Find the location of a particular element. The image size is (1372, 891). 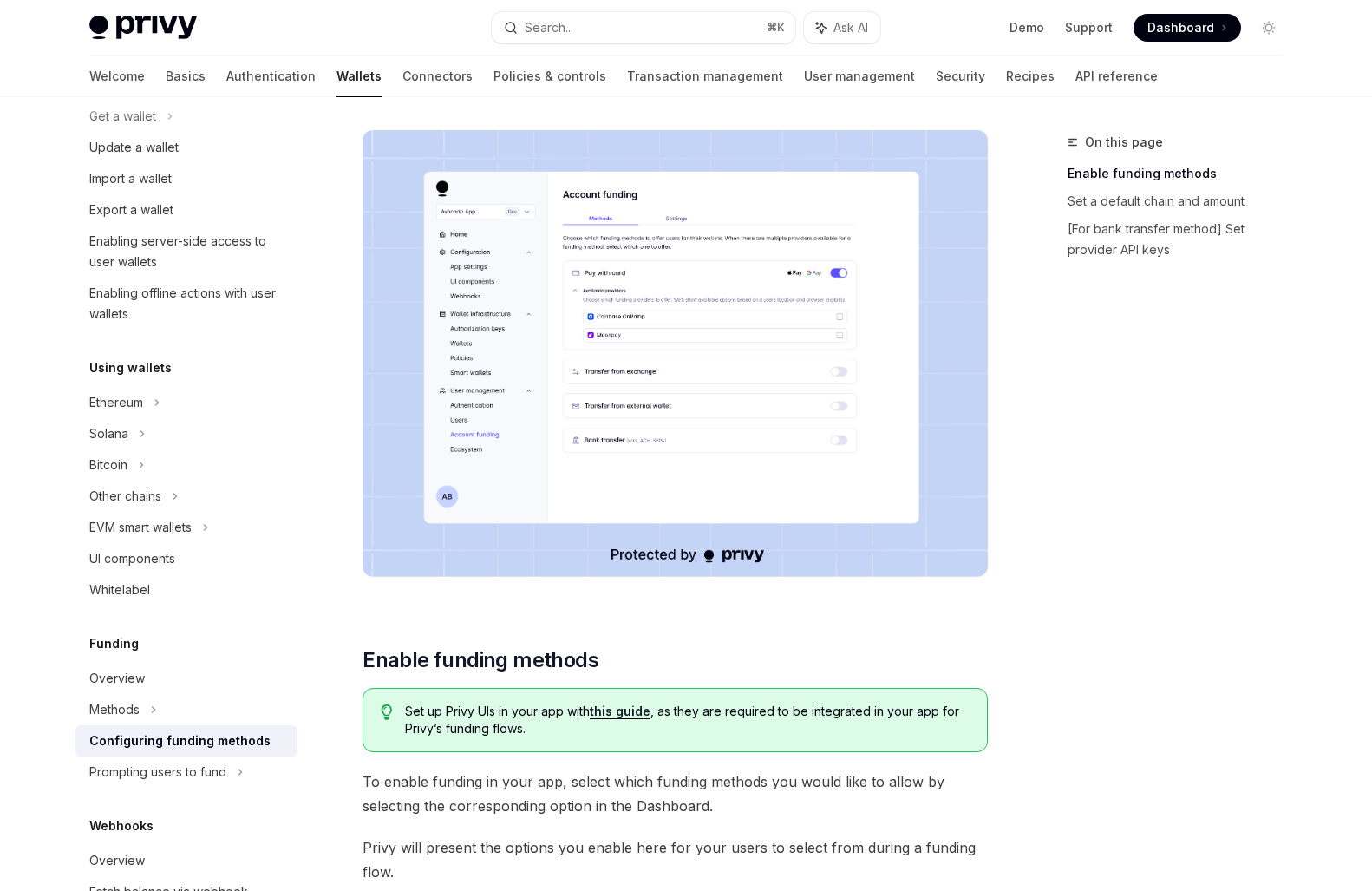

button: Toggle dark mode is located at coordinates (1269, 28).